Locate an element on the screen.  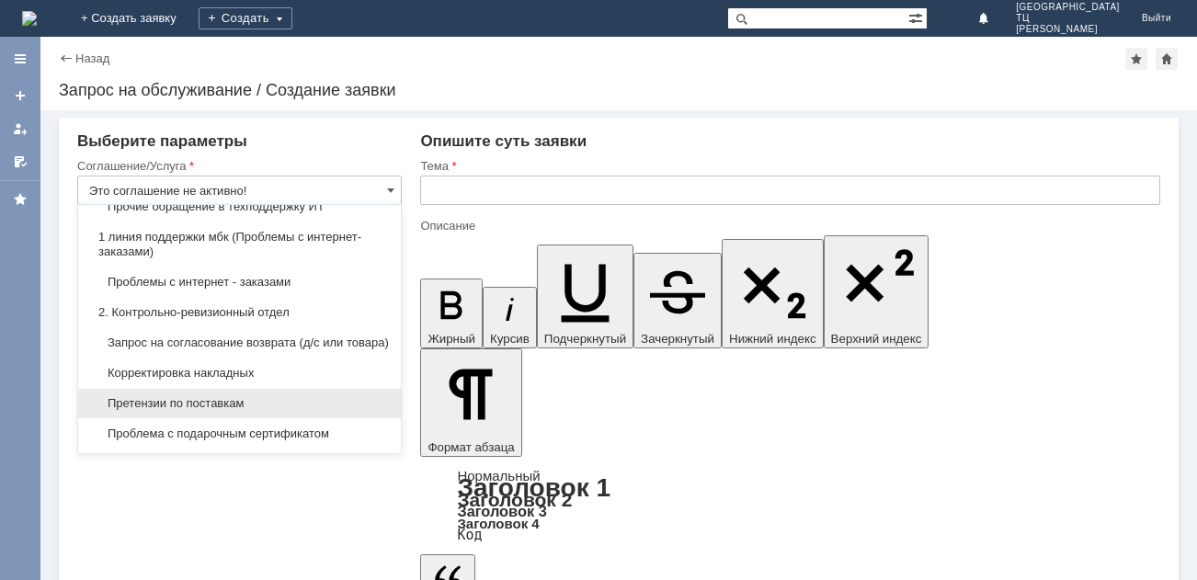
a: Заголовок 1 is located at coordinates (533, 487).